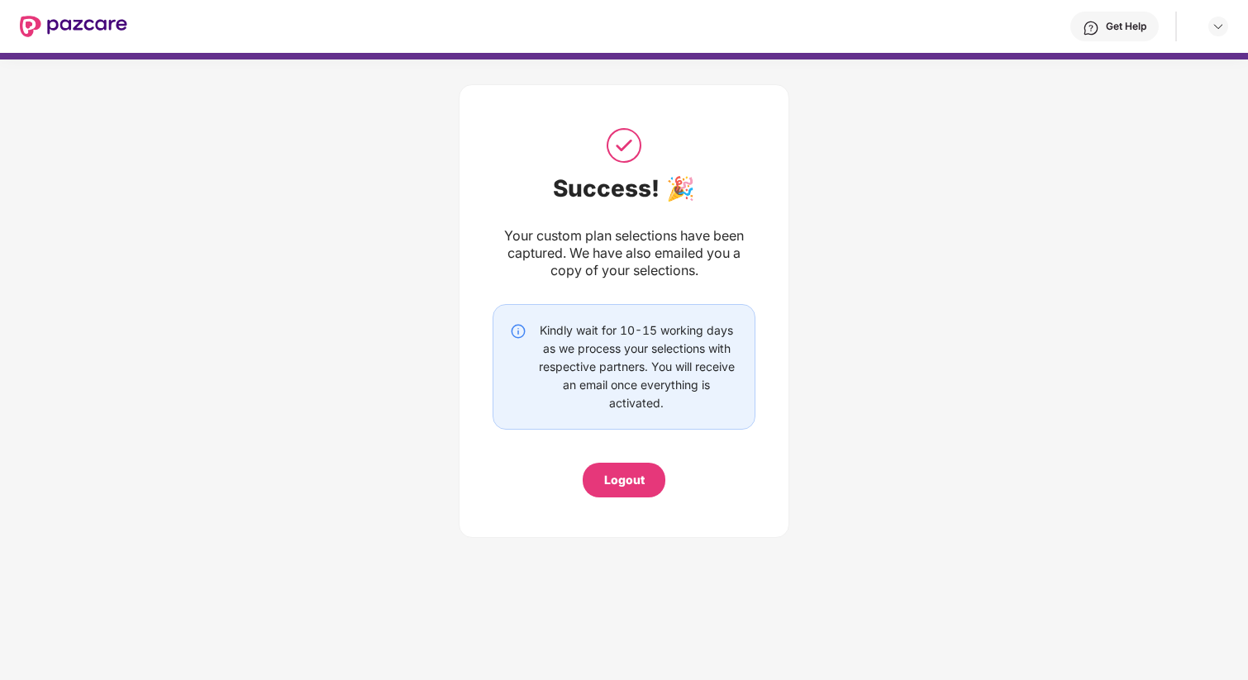 This screenshot has height=680, width=1248. What do you see at coordinates (1219, 26) in the screenshot?
I see `img: svg+xml;base64,PHN2ZyBpZD0iRHJvcGRvd24tMzJ4MzIiIHhtbG5zPSJodHRwOi8vd3d3LnczLm9yZy8yMDAwL3N2ZyIgd2...` at bounding box center [1219, 26].